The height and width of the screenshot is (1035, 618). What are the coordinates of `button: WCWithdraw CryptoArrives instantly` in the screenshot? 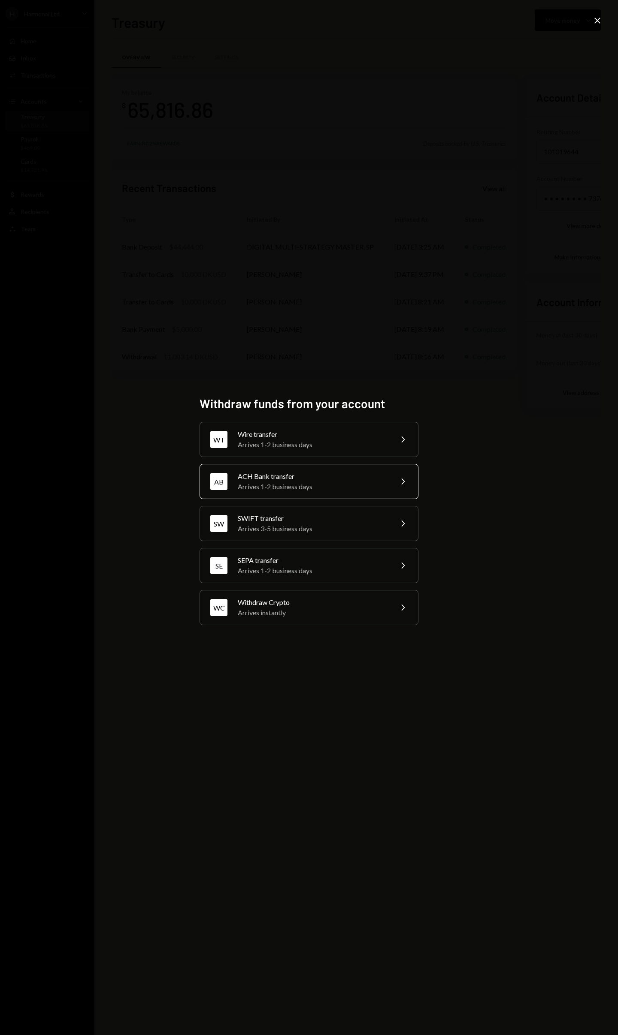 It's located at (309, 608).